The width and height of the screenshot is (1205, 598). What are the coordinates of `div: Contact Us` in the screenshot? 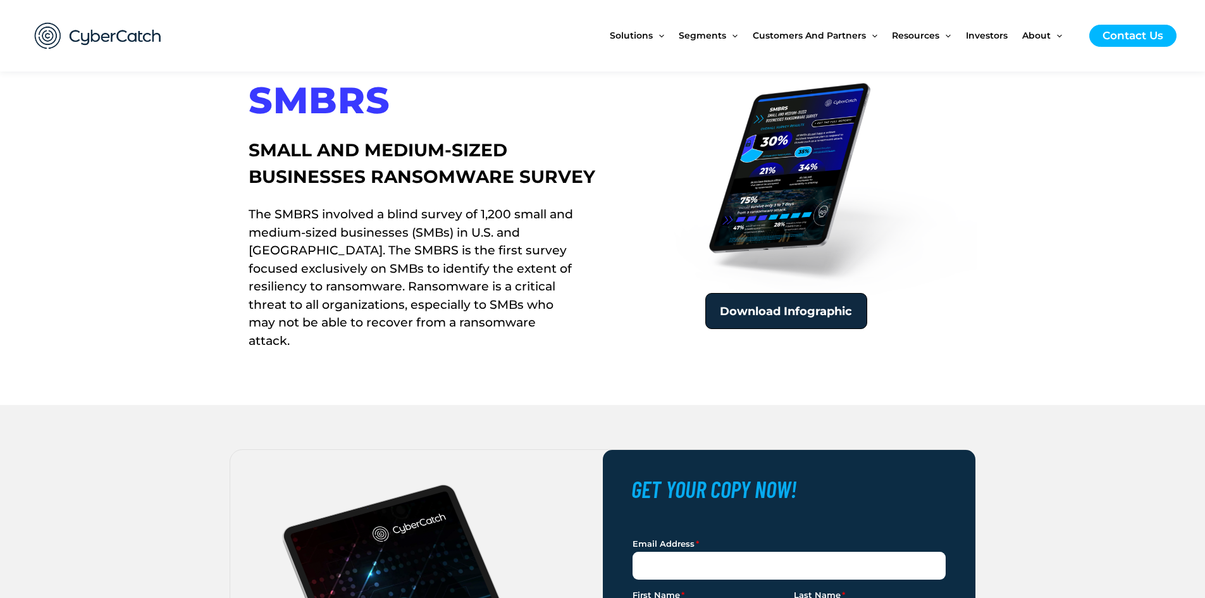 It's located at (1133, 35).